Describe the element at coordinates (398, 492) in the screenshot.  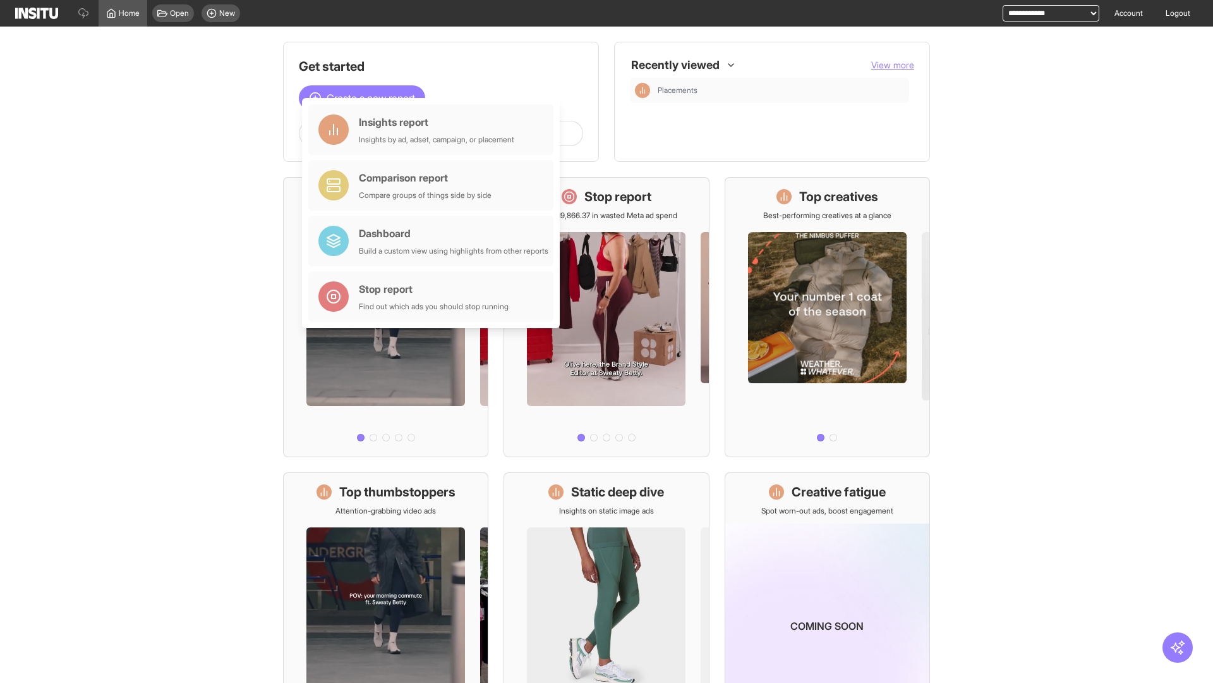
I see `h1: Top thumbstoppers` at that location.